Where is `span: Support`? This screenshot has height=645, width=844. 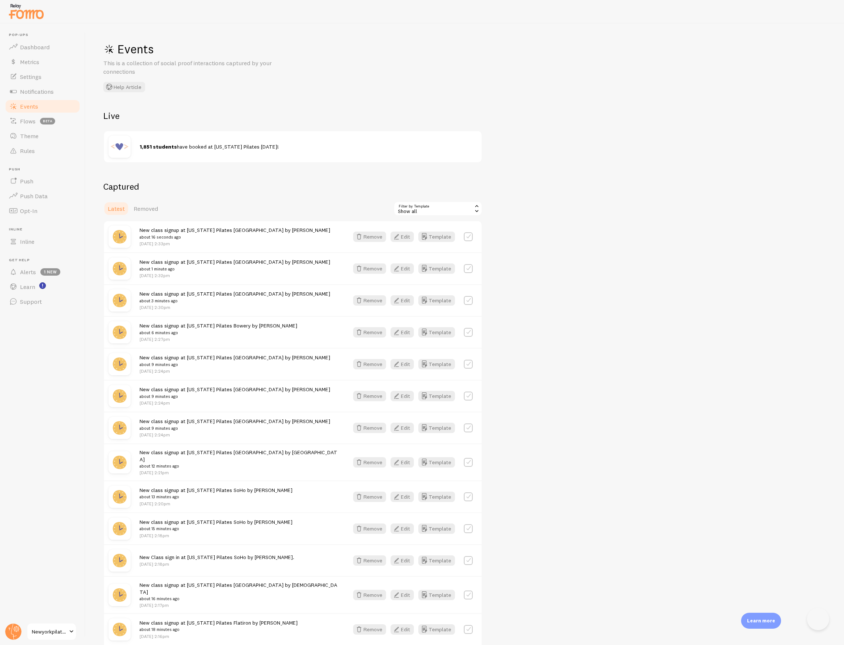
span: Support is located at coordinates (31, 301).